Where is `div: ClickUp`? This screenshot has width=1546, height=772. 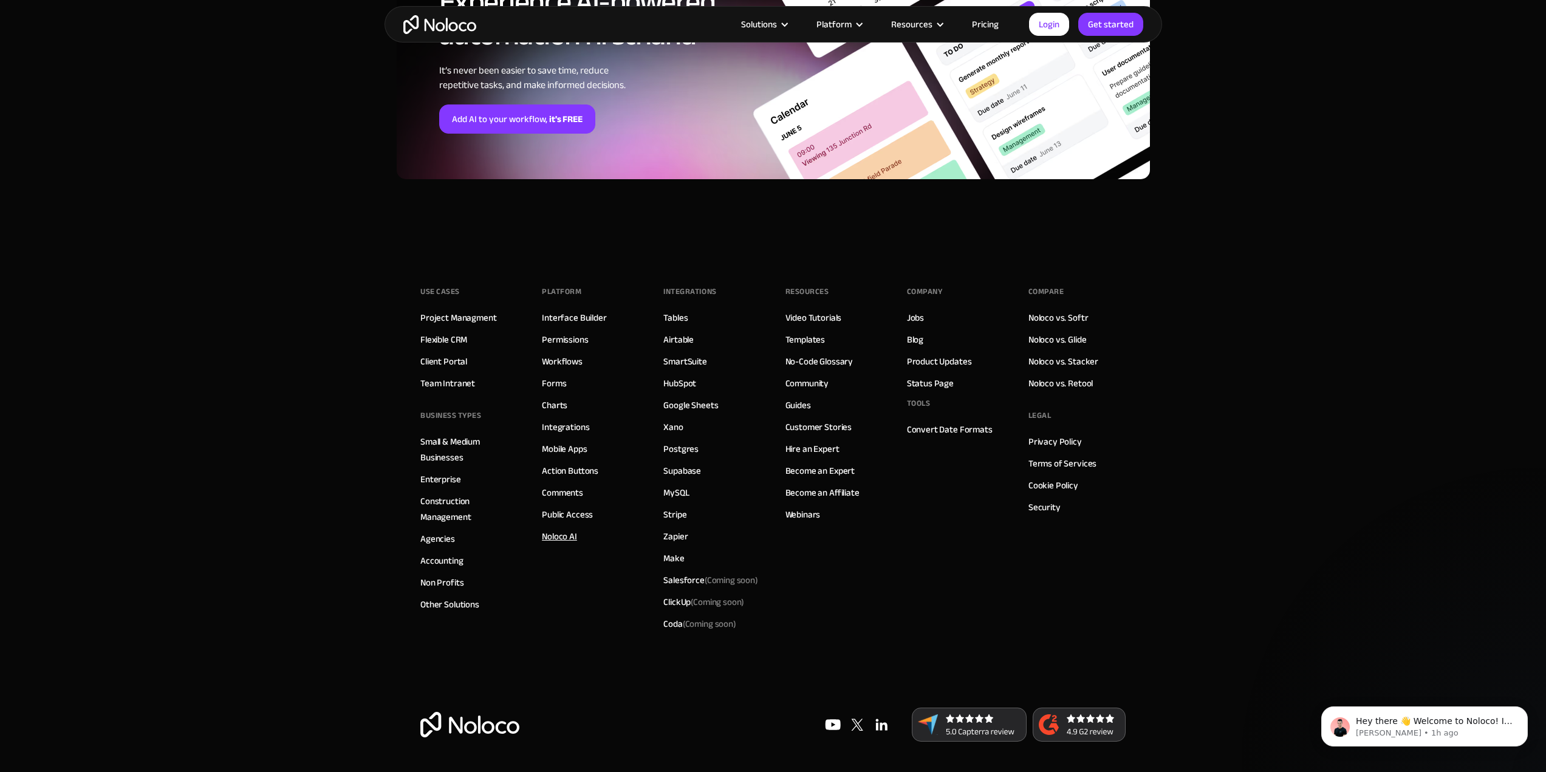
div: ClickUp is located at coordinates (704, 602).